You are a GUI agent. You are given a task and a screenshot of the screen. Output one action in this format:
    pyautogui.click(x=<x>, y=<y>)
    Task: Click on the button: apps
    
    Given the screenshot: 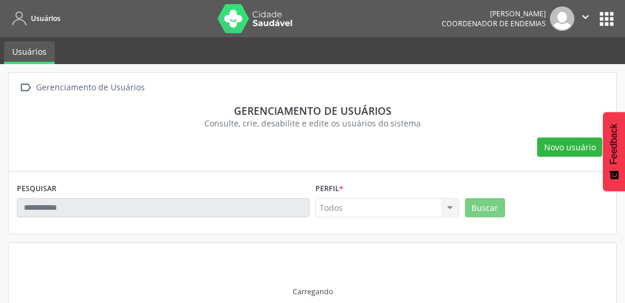 What is the action you would take?
    pyautogui.click(x=607, y=19)
    